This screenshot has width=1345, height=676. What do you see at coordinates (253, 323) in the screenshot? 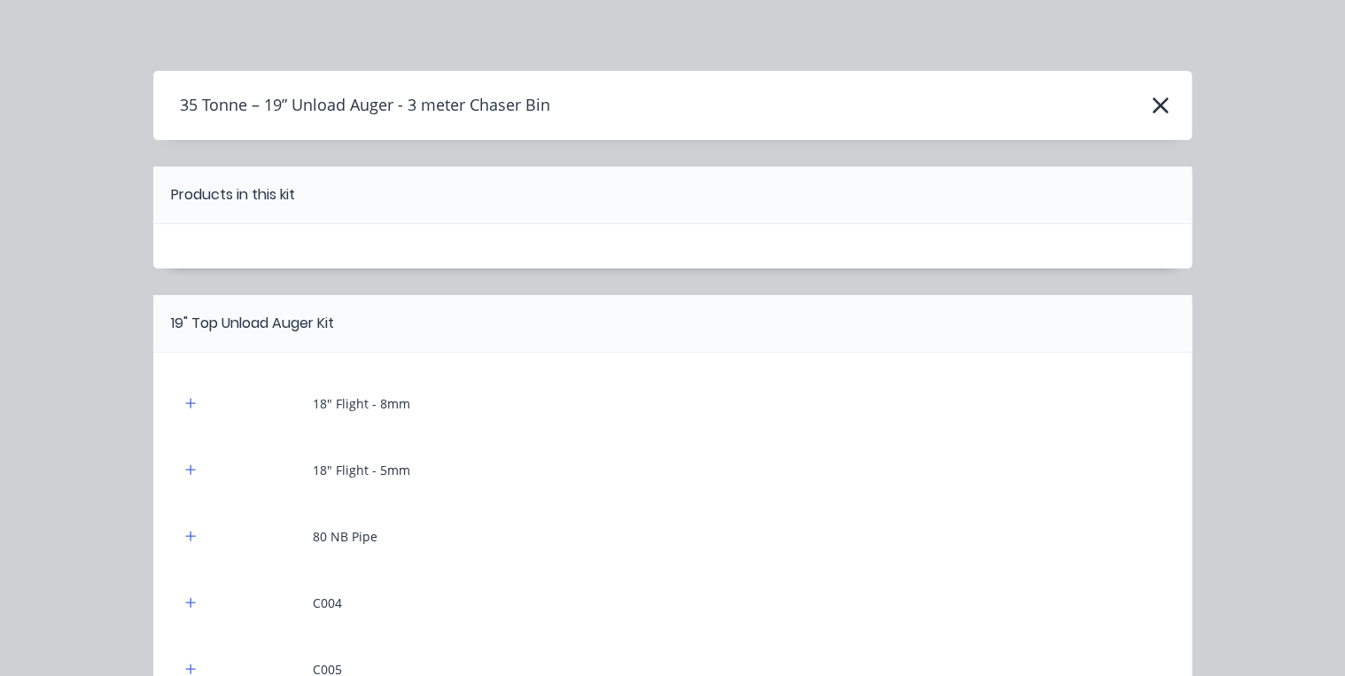
I see `div: 19" Top Unload Auger Kit` at bounding box center [253, 323].